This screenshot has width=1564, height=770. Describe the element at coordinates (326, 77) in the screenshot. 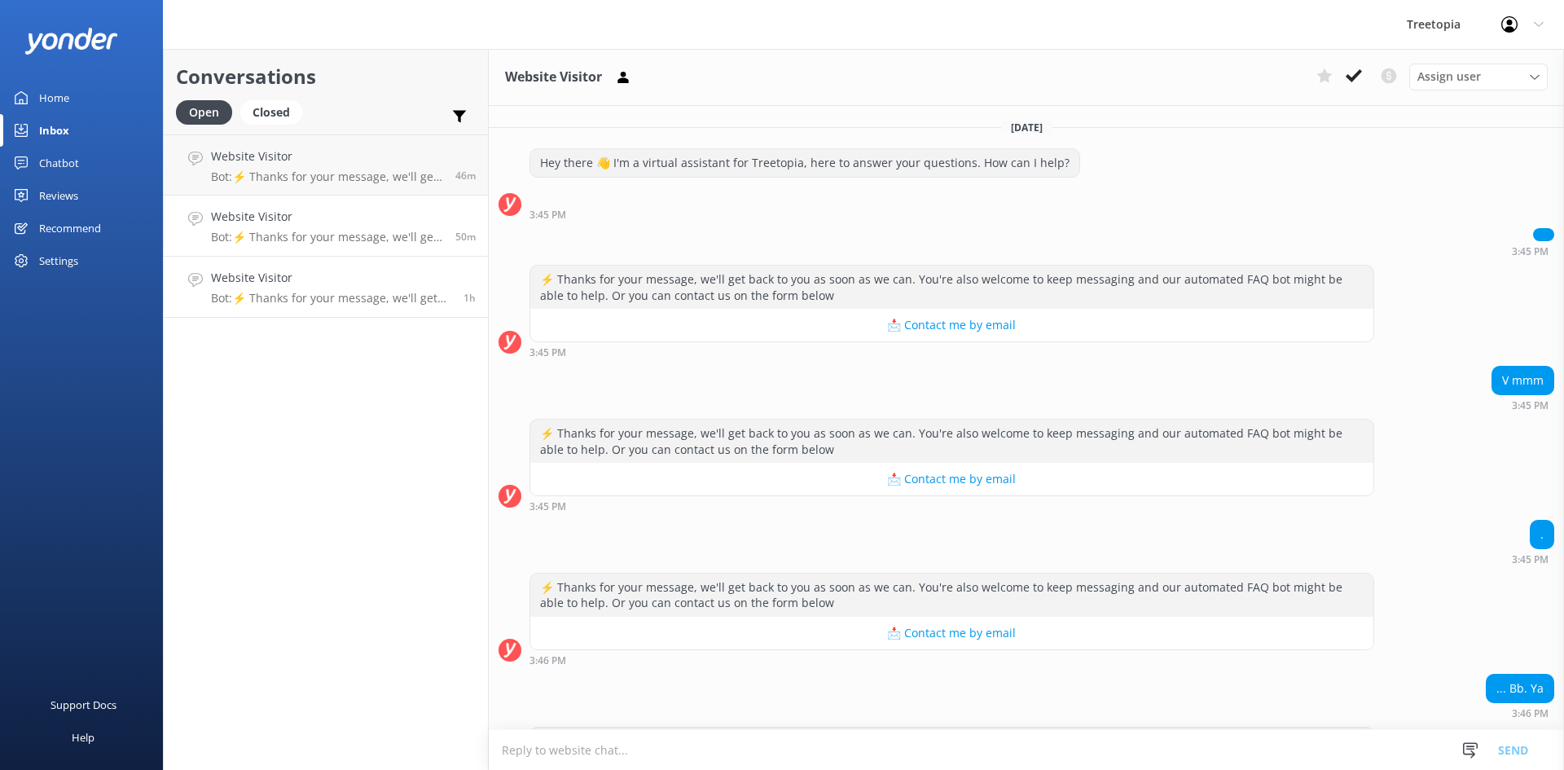

I see `h2: Conversations` at that location.